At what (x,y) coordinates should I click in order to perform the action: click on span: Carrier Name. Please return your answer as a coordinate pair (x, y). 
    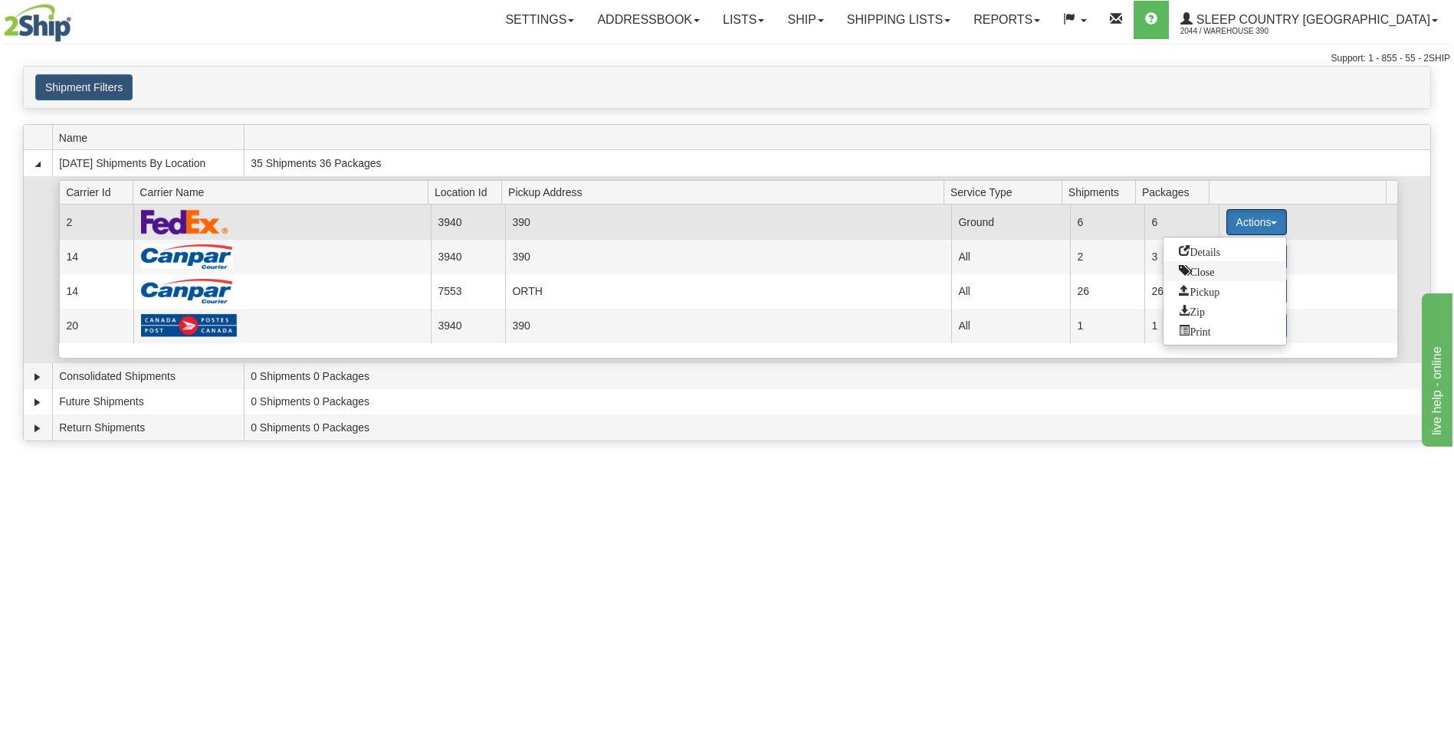
    Looking at the image, I should click on (284, 192).